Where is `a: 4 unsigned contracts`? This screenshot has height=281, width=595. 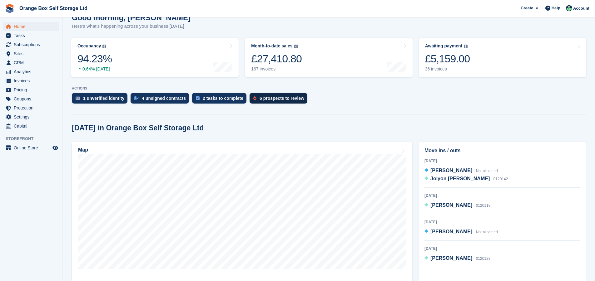 a: 4 unsigned contracts is located at coordinates (161, 100).